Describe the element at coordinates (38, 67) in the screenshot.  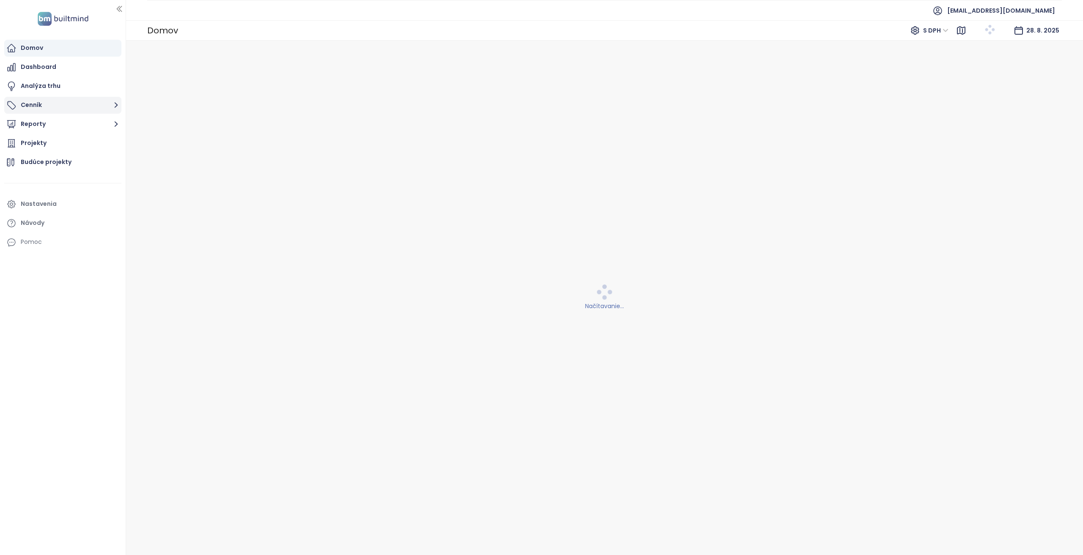
I see `div: Dashboard` at that location.